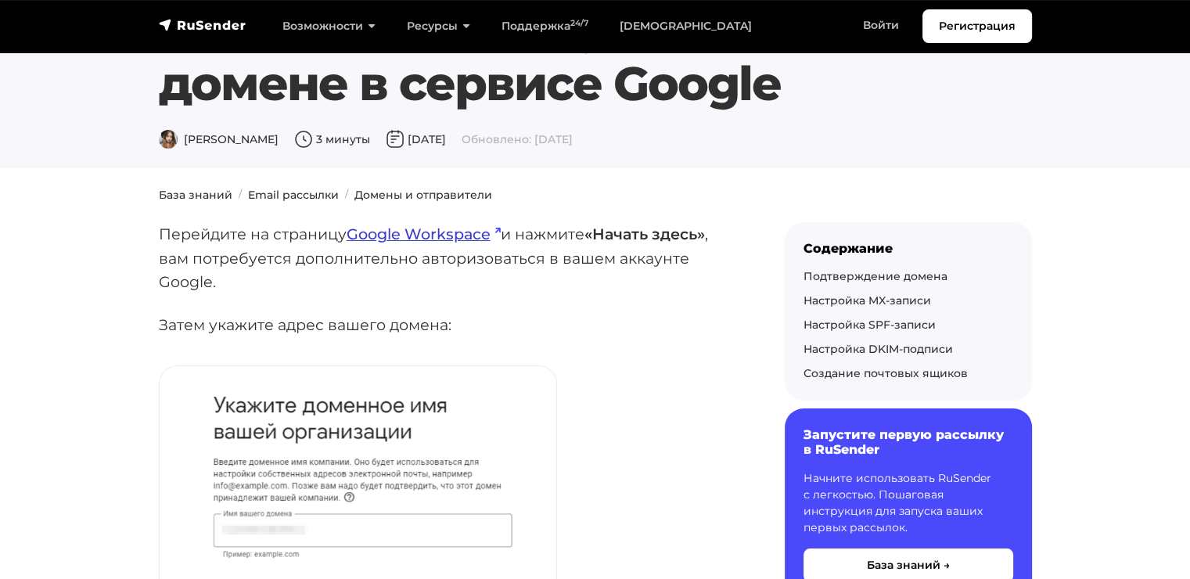 The height and width of the screenshot is (579, 1190). Describe the element at coordinates (329, 26) in the screenshot. I see `a: Возможности` at that location.